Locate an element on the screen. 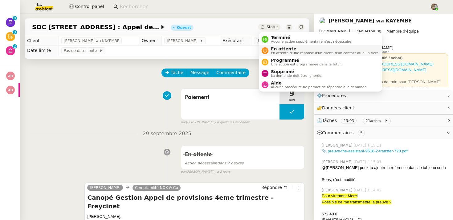 The width and height of the screenshot is (453, 220). a: Comptabilité NOK & Co is located at coordinates (156, 188).